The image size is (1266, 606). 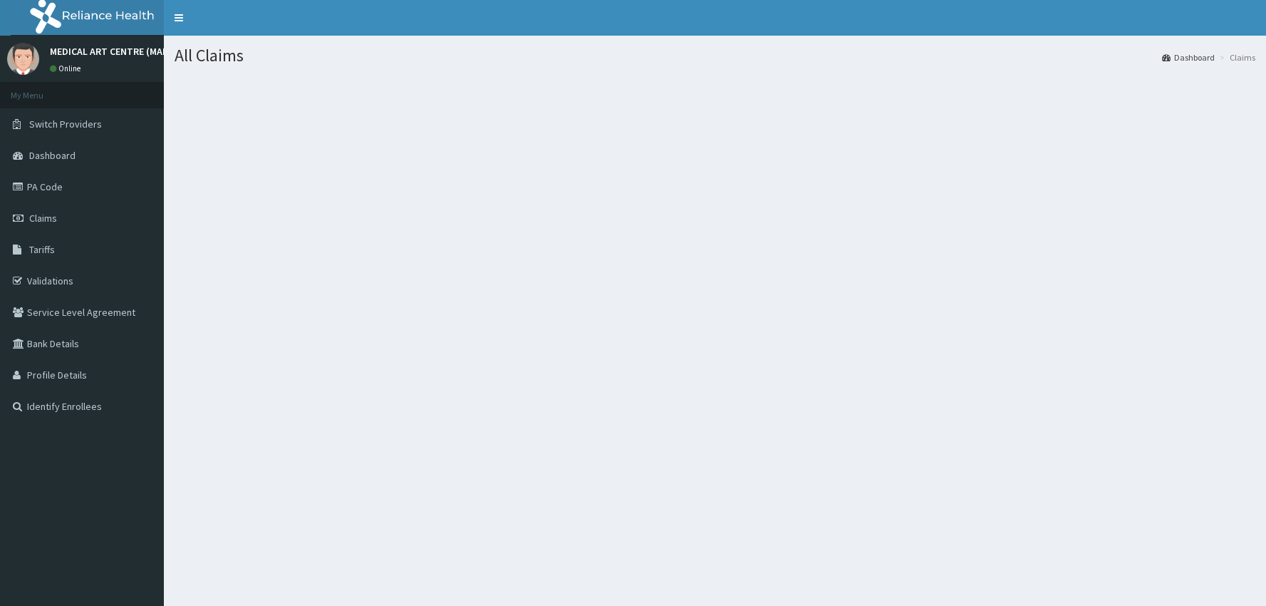 What do you see at coordinates (715, 56) in the screenshot?
I see `h1: All Claims` at bounding box center [715, 56].